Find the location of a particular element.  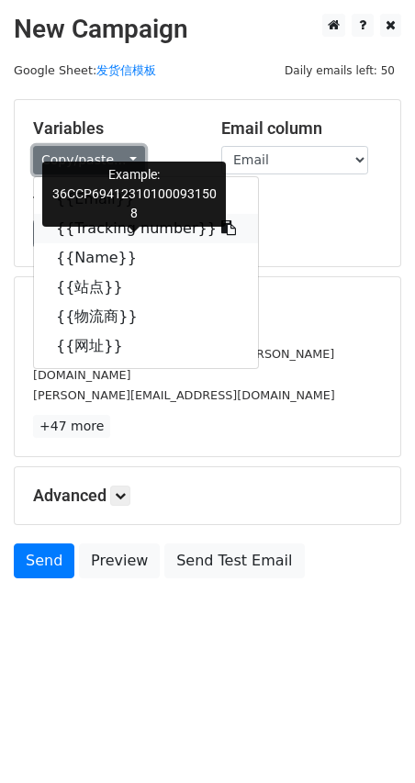

a: Daily emails left: 50 is located at coordinates (340, 70).